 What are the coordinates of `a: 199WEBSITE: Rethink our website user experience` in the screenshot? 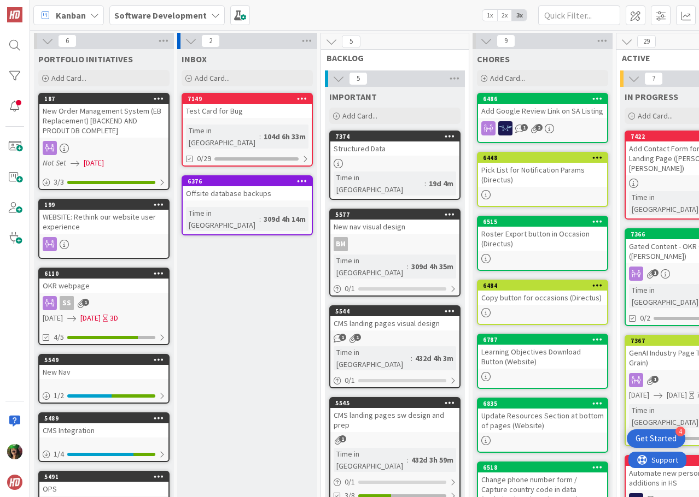 It's located at (104, 229).